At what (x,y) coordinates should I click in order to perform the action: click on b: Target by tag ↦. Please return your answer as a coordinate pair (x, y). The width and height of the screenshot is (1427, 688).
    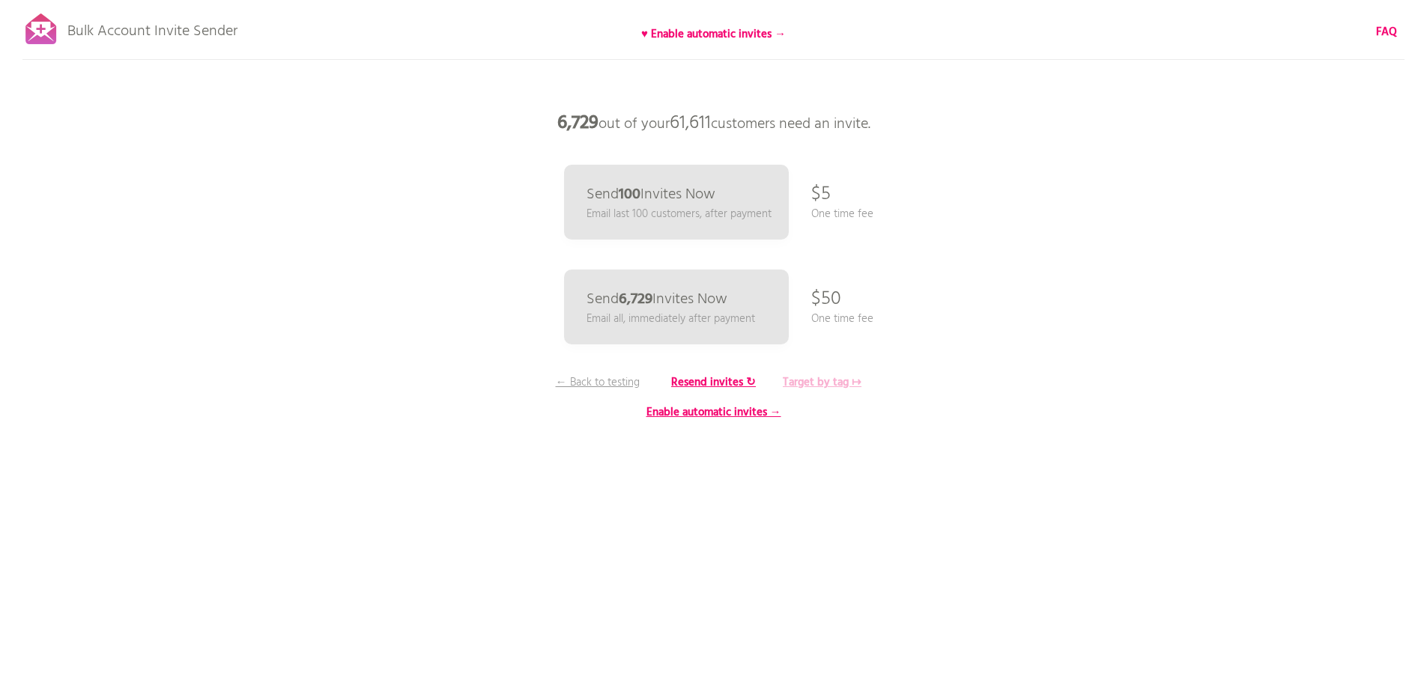
    Looking at the image, I should click on (822, 383).